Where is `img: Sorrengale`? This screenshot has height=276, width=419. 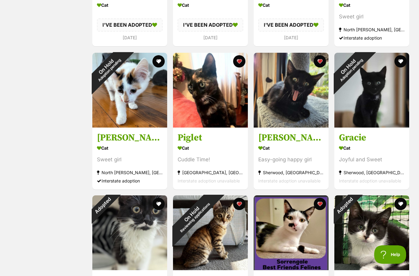
img: Sorrengale is located at coordinates (291, 233).